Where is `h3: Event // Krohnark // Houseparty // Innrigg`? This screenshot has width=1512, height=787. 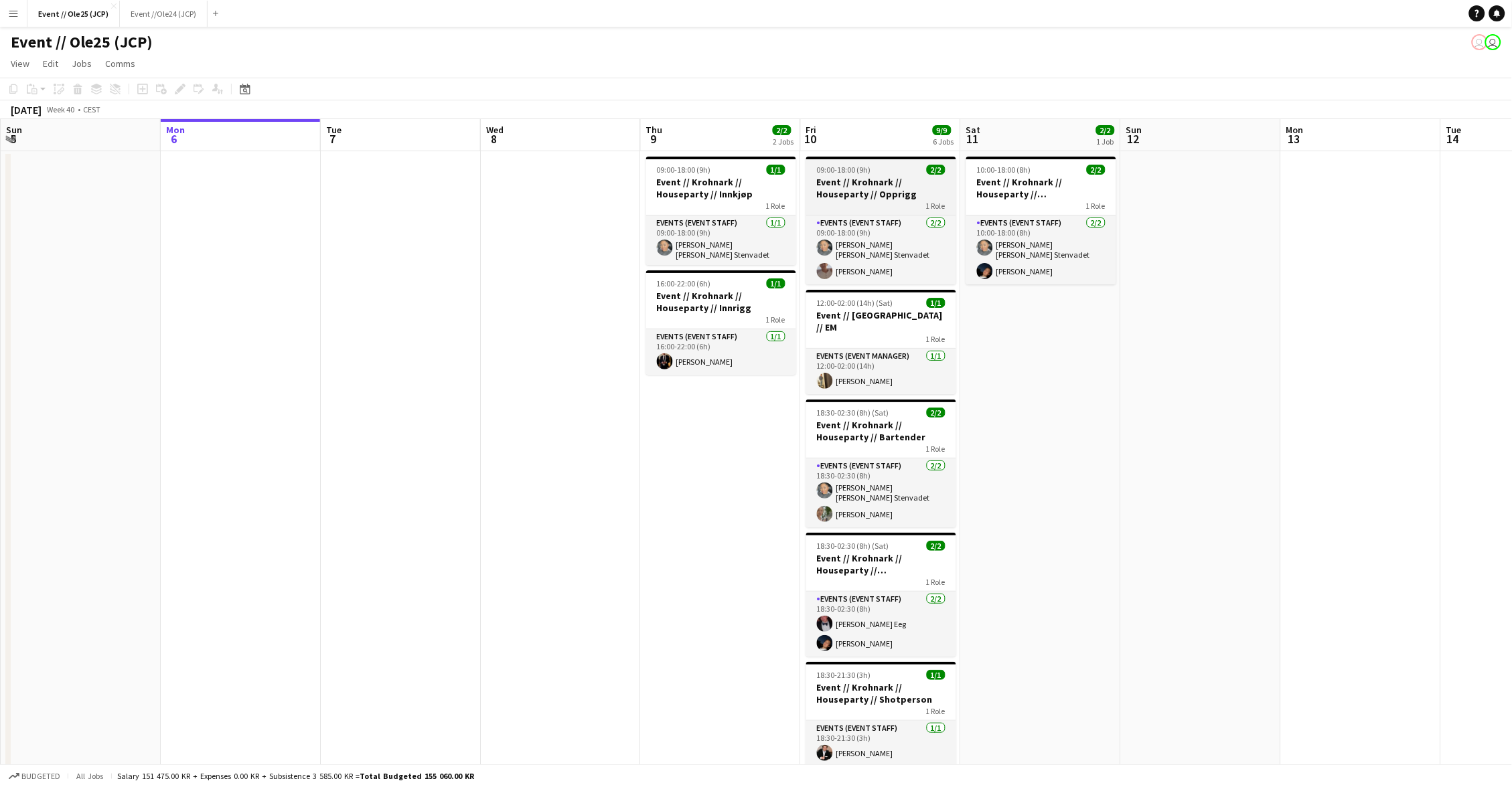 h3: Event // Krohnark // Houseparty // Innrigg is located at coordinates (721, 302).